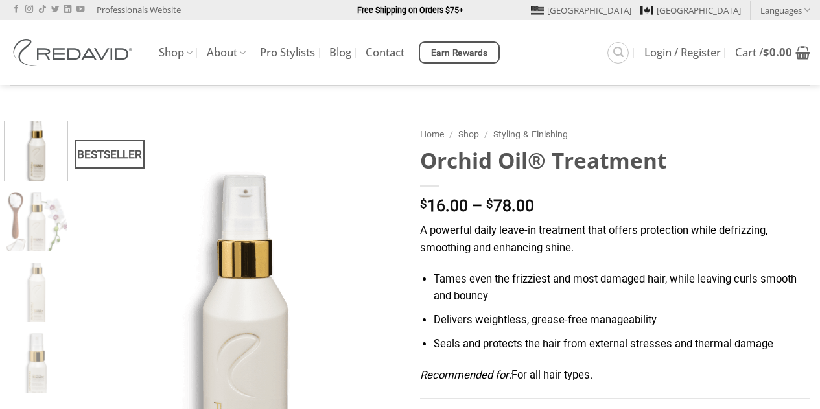 The width and height of the screenshot is (820, 409). Describe the element at coordinates (67, 10) in the screenshot. I see `a: Follow on LinkedIn` at that location.